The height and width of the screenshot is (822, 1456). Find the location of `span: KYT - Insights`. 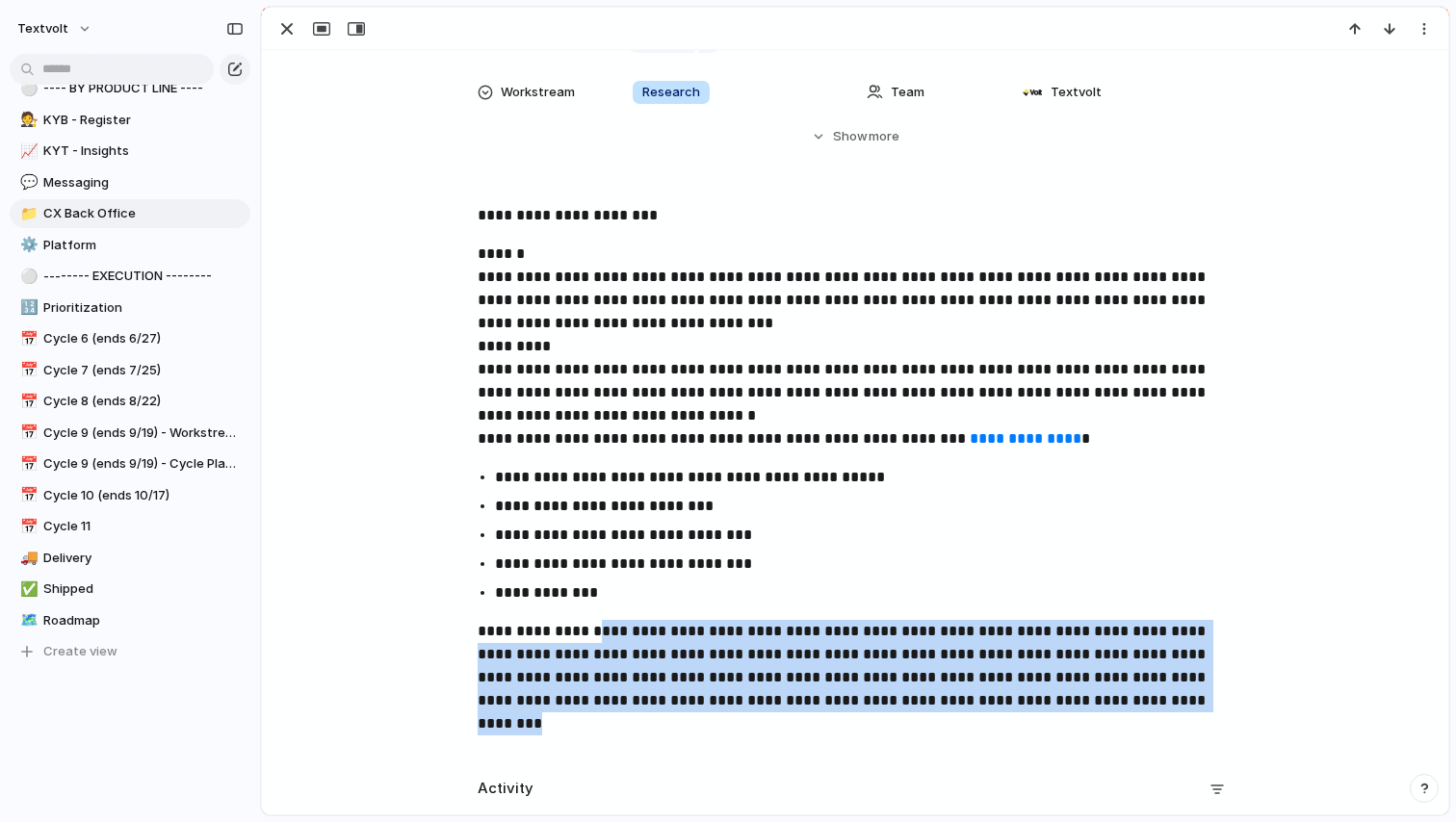

span: KYT - Insights is located at coordinates (144, 151).